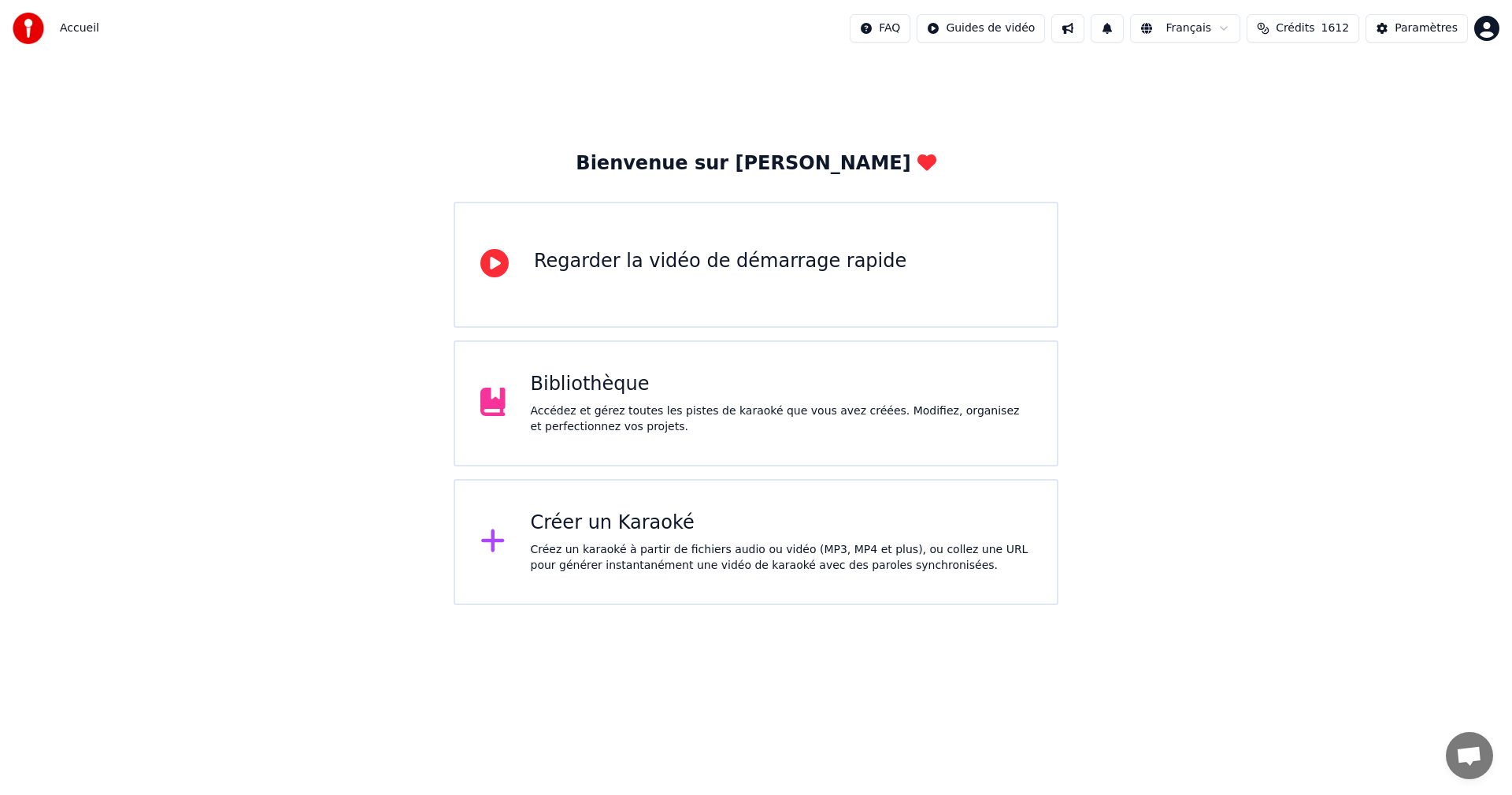 This screenshot has height=795, width=1512. I want to click on button: Guides de vidéo, so click(980, 28).